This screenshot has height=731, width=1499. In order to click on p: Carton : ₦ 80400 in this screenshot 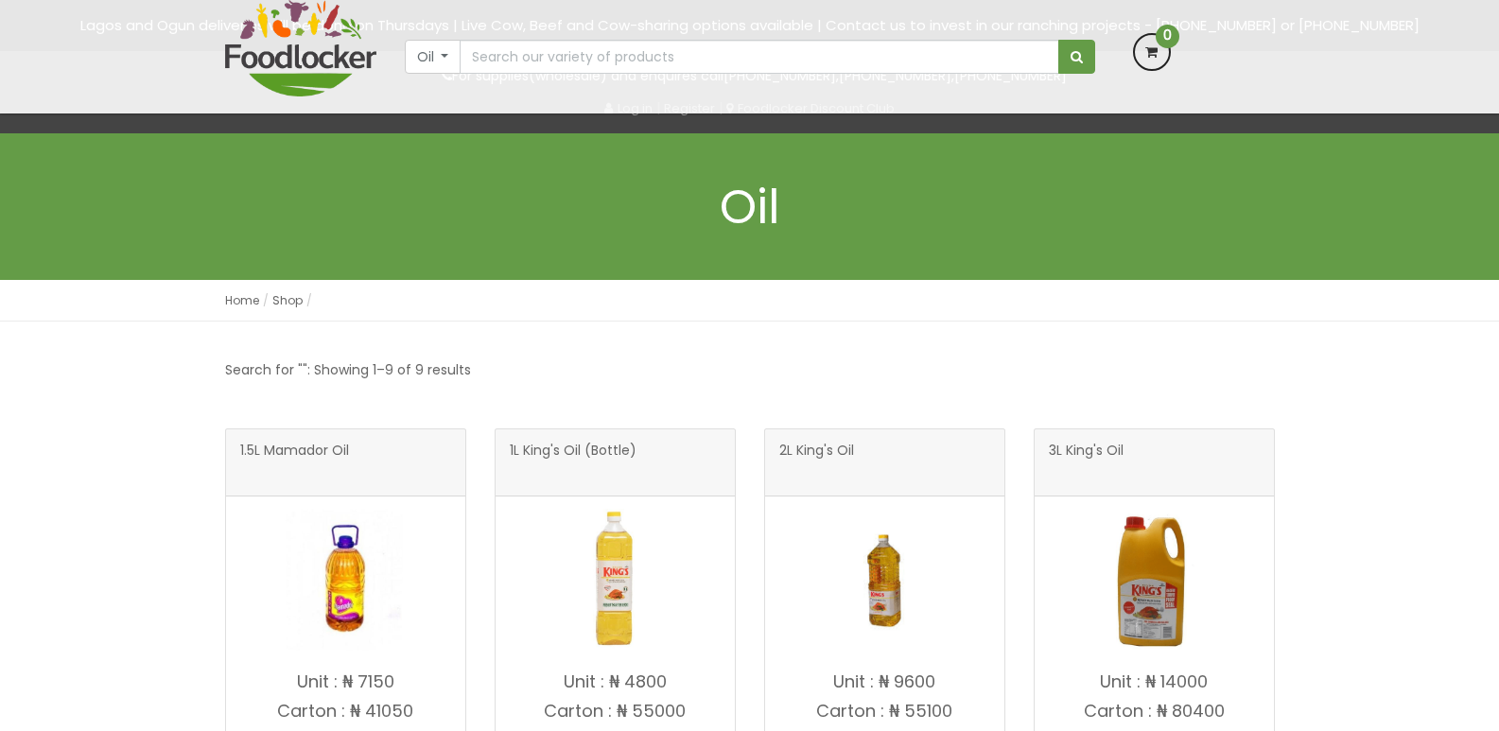, I will do `click(1154, 711)`.